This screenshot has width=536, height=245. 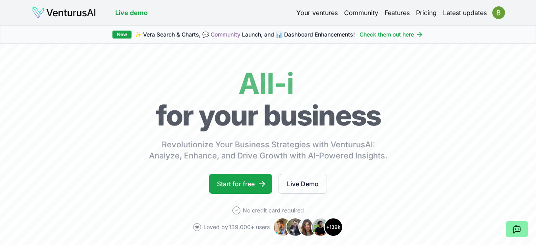 What do you see at coordinates (321, 227) in the screenshot?
I see `img: Avatar 4` at bounding box center [321, 227].